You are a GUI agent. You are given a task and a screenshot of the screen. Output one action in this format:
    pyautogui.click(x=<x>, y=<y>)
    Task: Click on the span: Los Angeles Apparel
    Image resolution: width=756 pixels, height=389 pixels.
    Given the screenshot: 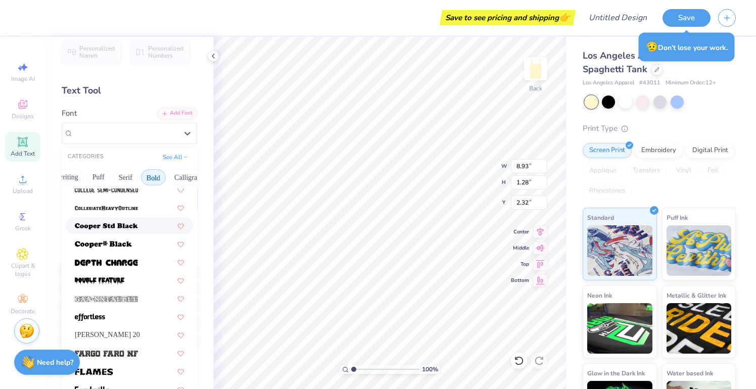 What is the action you would take?
    pyautogui.click(x=609, y=83)
    